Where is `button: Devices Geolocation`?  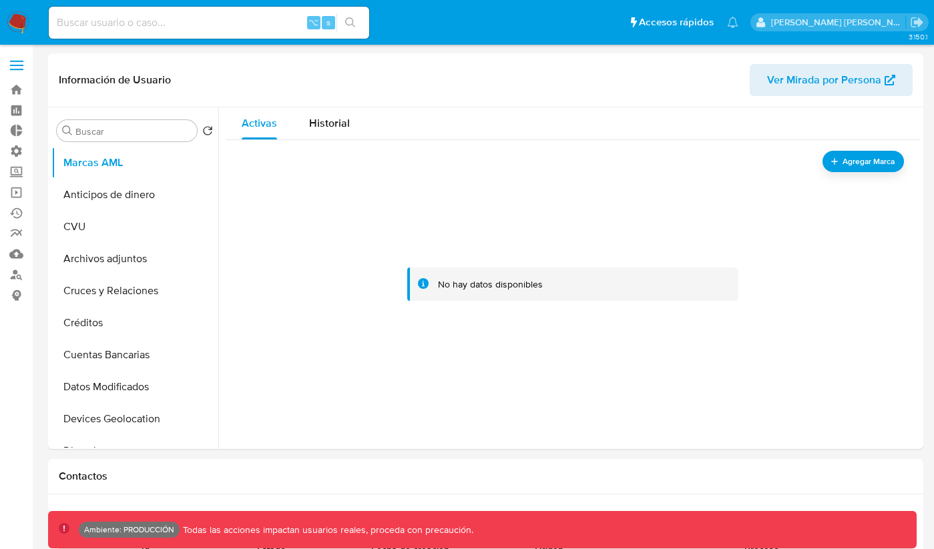 button: Devices Geolocation is located at coordinates (135, 419).